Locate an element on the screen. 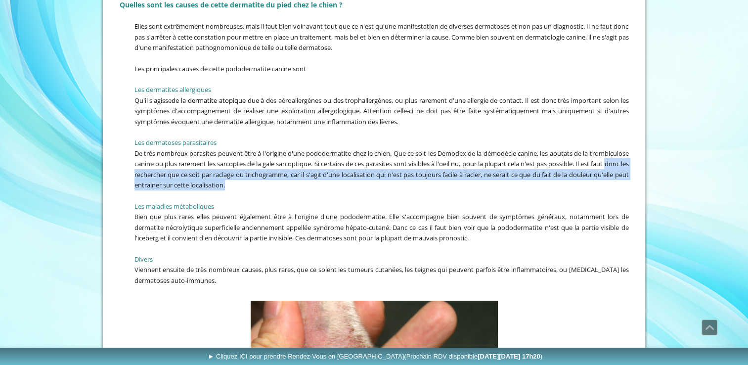 The width and height of the screenshot is (748, 365). span: Les dermatoses parasitaires is located at coordinates (176, 142).